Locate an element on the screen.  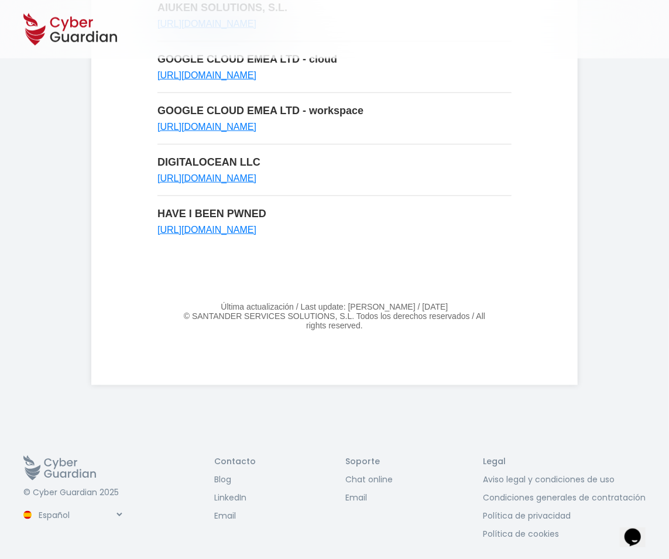
p: GOOGLE CLOUD EMEA LTD - workspace is located at coordinates (334, 111).